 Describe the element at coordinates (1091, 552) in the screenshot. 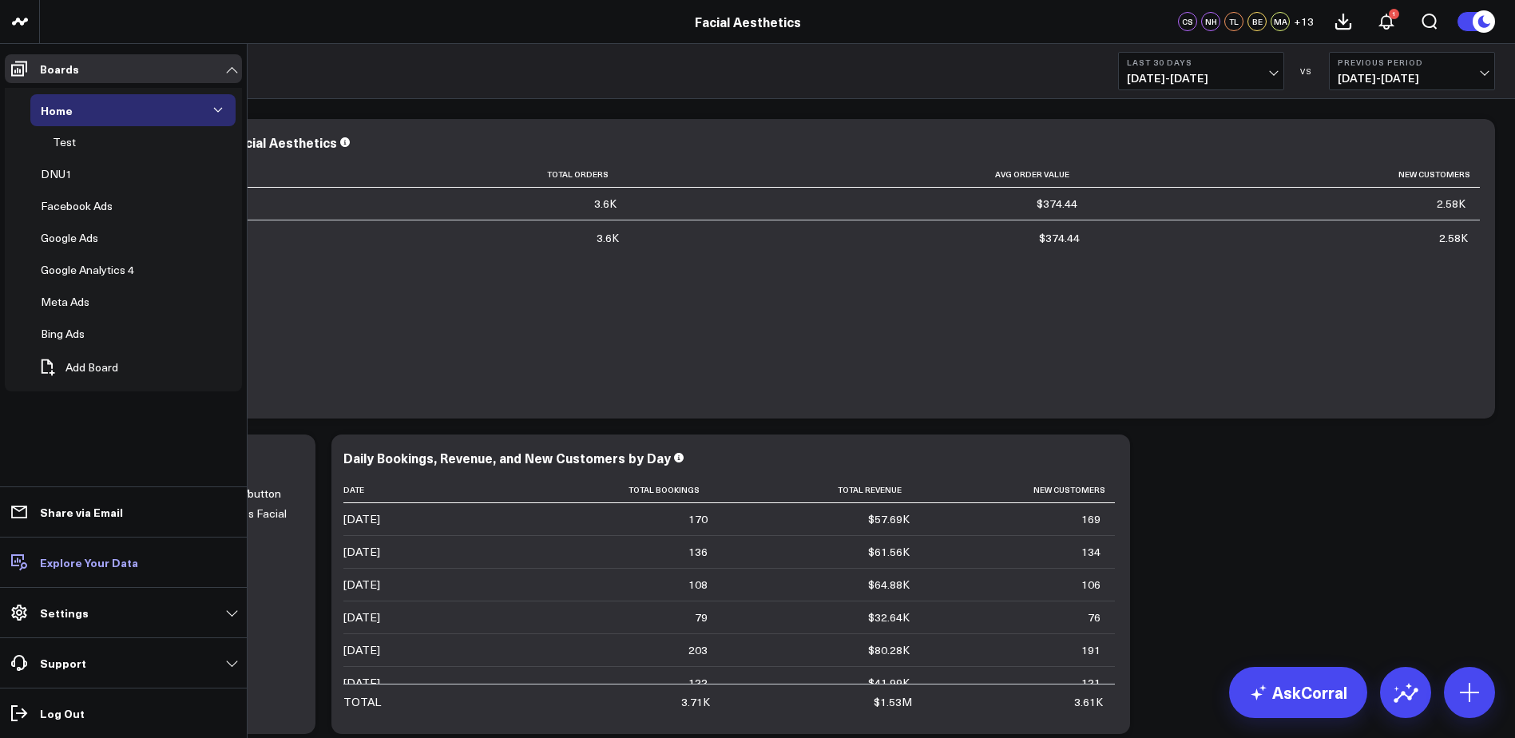

I see `div: 134` at that location.